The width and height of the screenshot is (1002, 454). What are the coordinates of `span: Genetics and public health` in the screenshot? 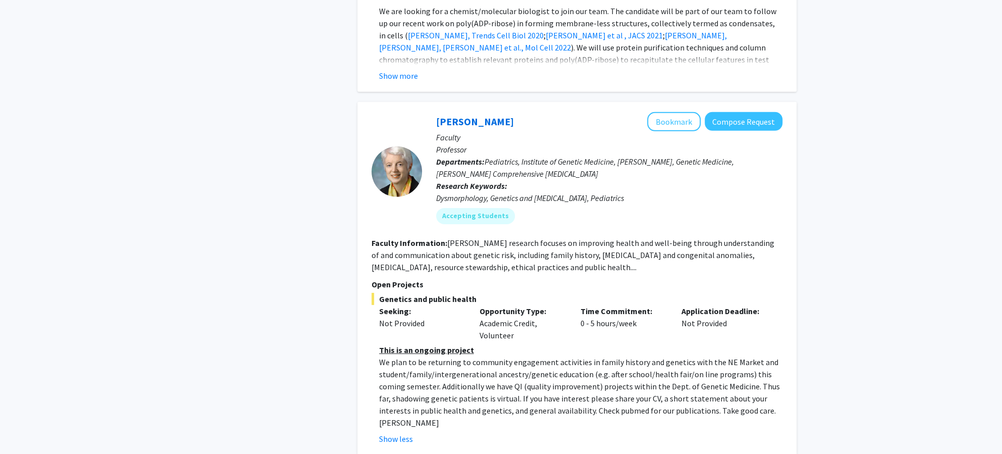 It's located at (577, 299).